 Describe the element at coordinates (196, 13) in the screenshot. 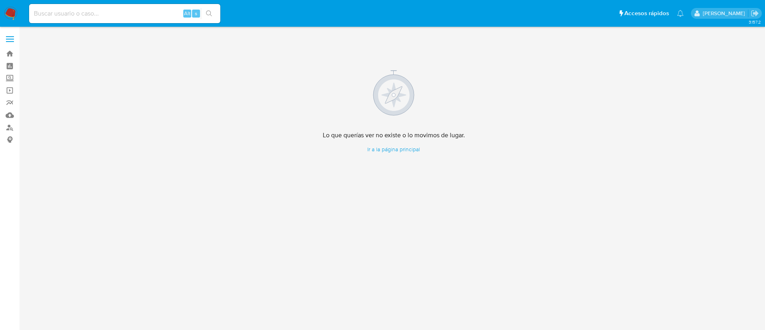

I see `span: s` at that location.